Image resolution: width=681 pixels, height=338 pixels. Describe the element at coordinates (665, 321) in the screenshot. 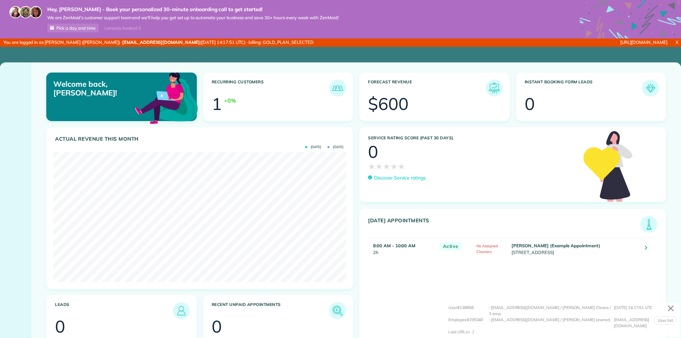

I see `a: User list` at that location.